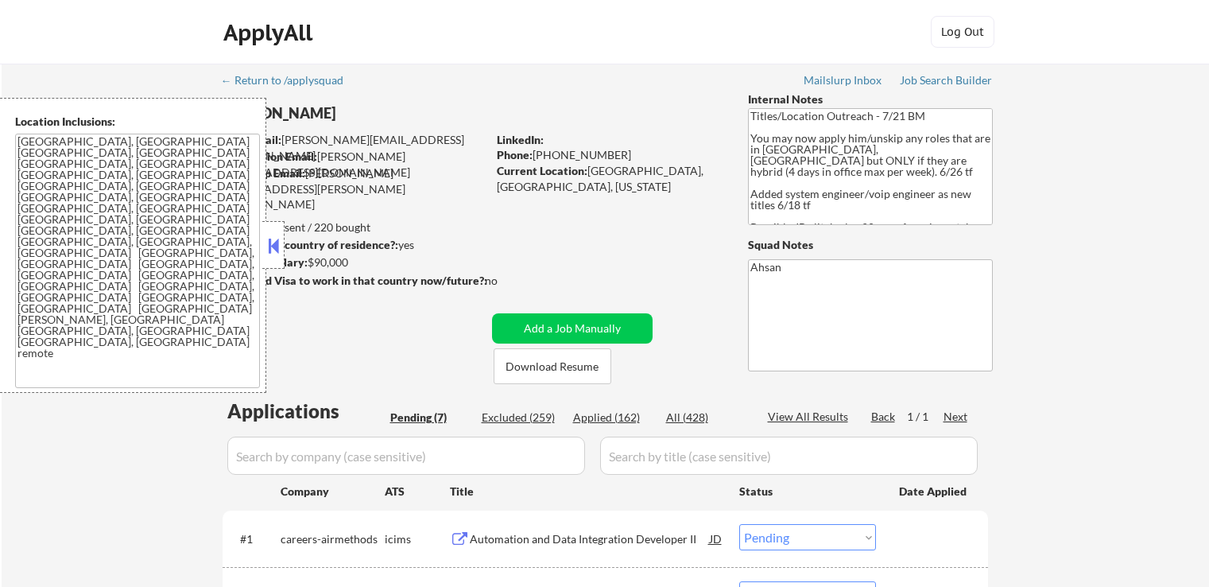 The image size is (1209, 587). What do you see at coordinates (354, 262) in the screenshot?
I see `div: $90,000` at bounding box center [354, 262].